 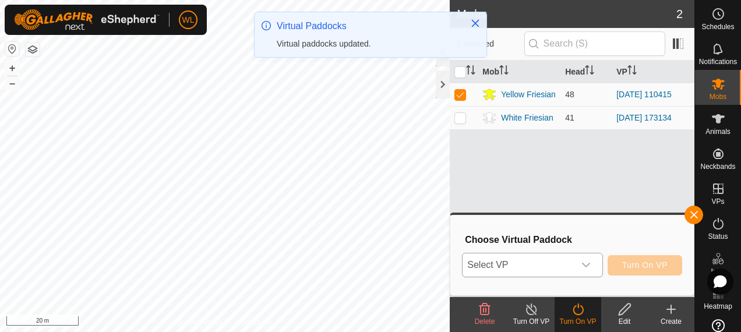 I want to click on div: dropdown trigger, so click(x=586, y=265).